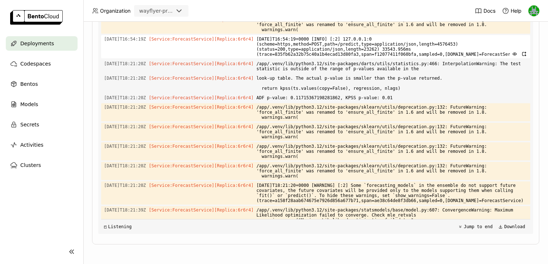  I want to click on span: Help, so click(516, 11).